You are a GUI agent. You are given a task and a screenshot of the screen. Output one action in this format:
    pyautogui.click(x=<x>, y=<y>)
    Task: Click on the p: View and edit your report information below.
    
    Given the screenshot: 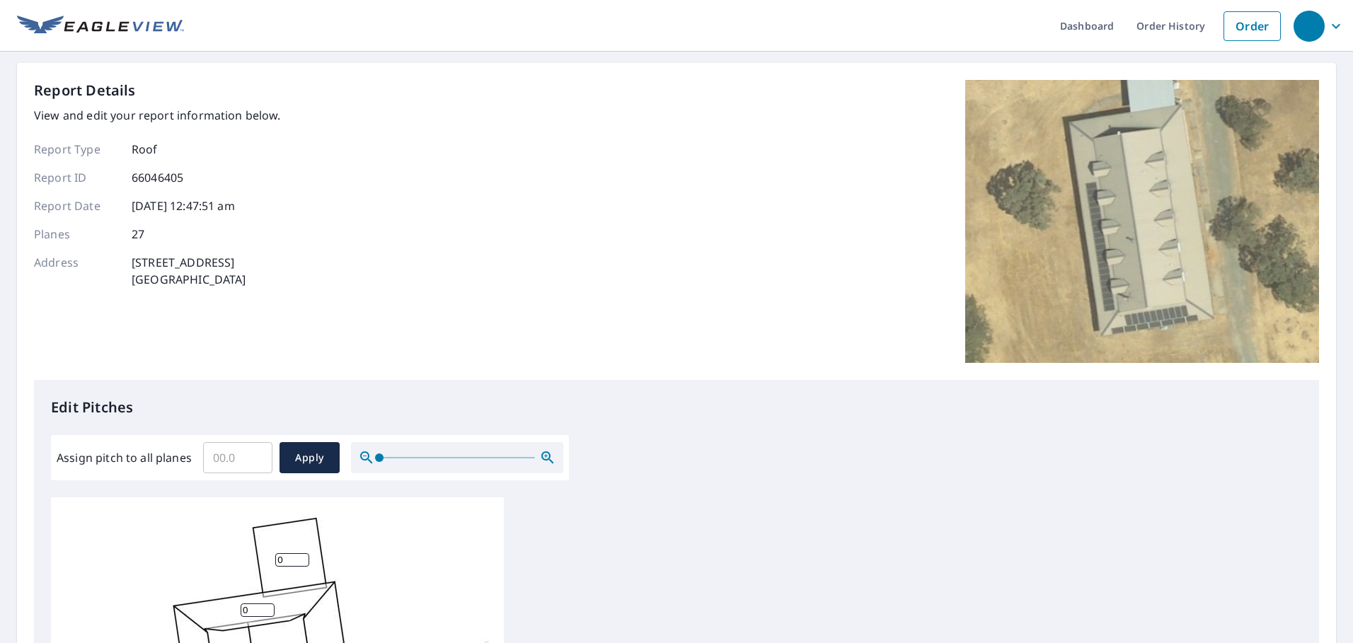 What is the action you would take?
    pyautogui.click(x=157, y=115)
    